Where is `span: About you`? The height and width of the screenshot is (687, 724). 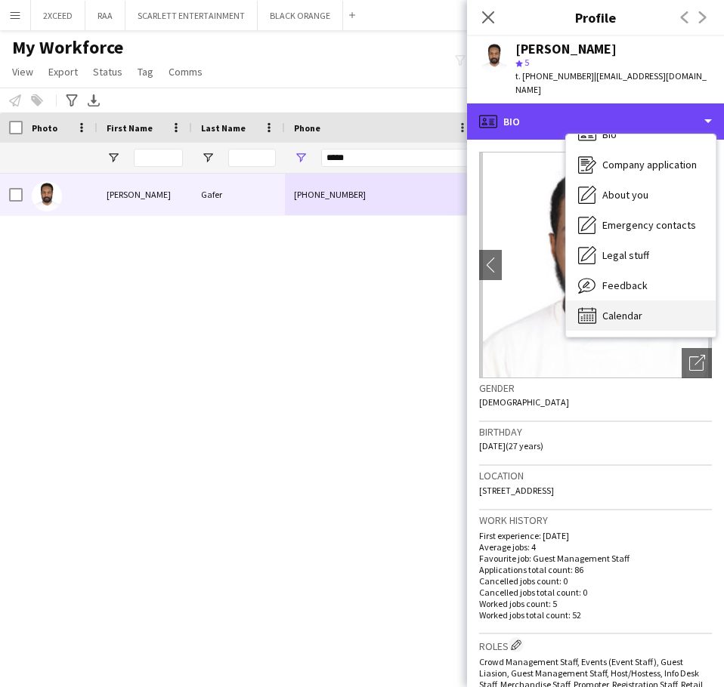 span: About you is located at coordinates (625, 195).